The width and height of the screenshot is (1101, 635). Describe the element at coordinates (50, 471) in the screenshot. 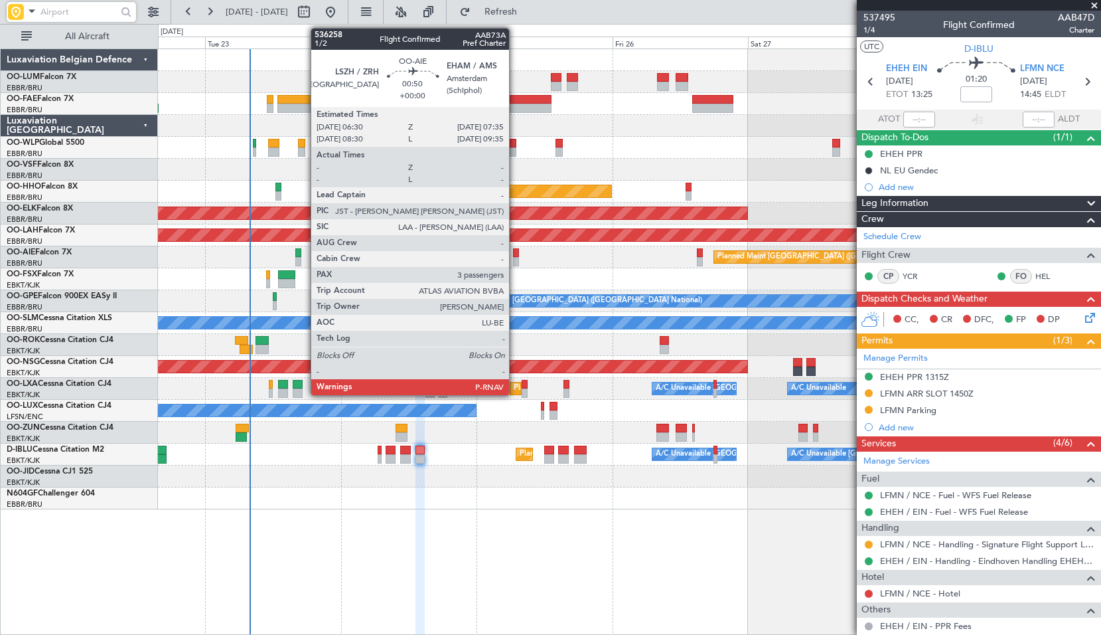

I see `a: OO-JIDCessna CJ1 525` at that location.